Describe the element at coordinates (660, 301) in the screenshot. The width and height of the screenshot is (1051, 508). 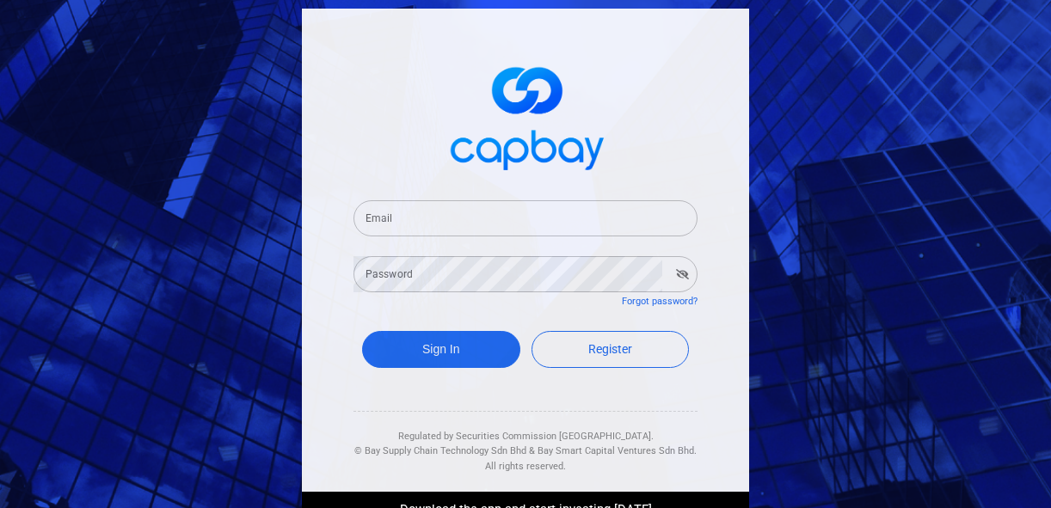
I see `a: Forgot password?` at that location.